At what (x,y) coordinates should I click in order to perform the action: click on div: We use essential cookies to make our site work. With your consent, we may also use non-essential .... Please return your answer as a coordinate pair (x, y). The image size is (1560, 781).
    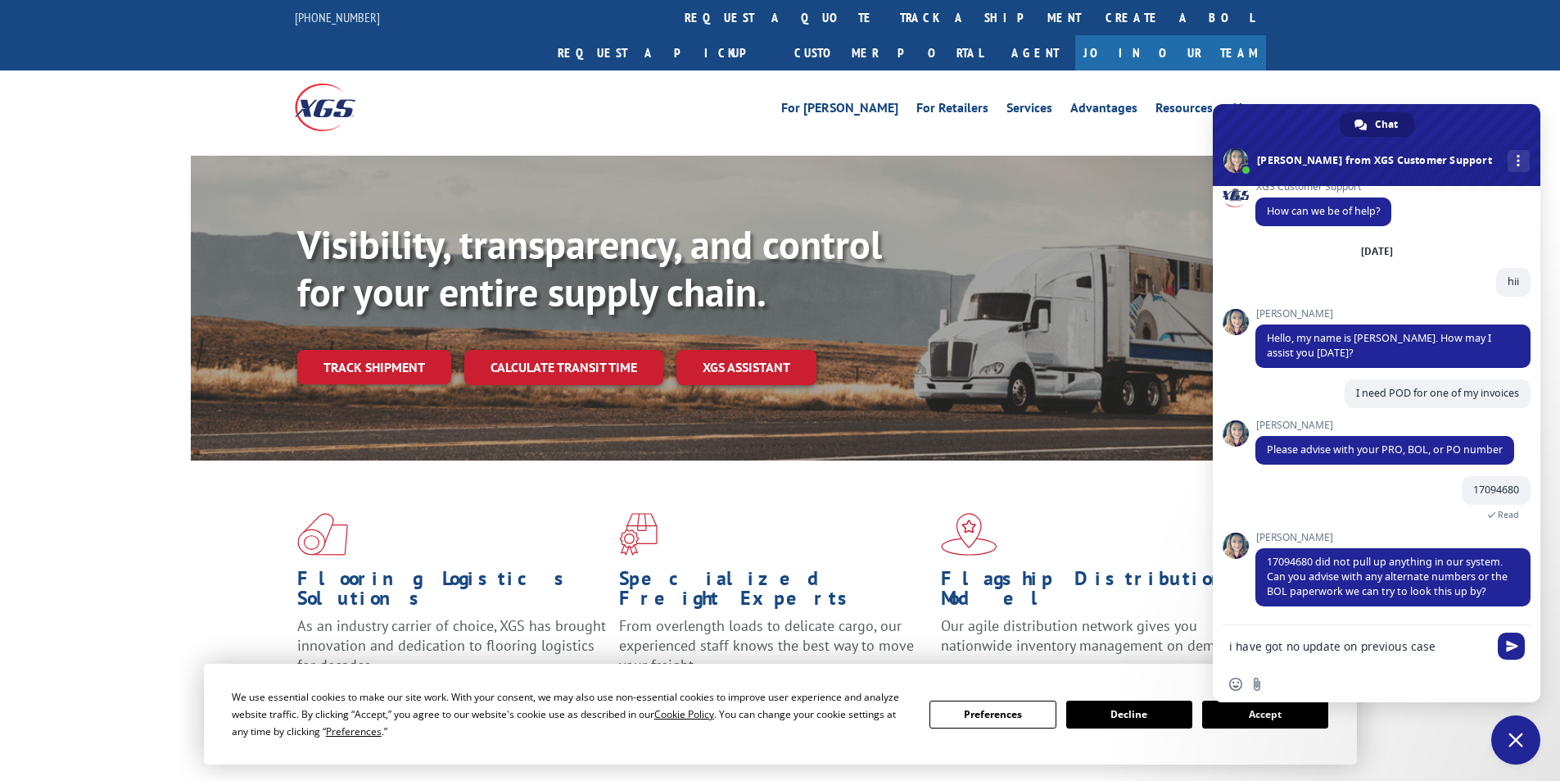
    Looking at the image, I should click on (571, 713).